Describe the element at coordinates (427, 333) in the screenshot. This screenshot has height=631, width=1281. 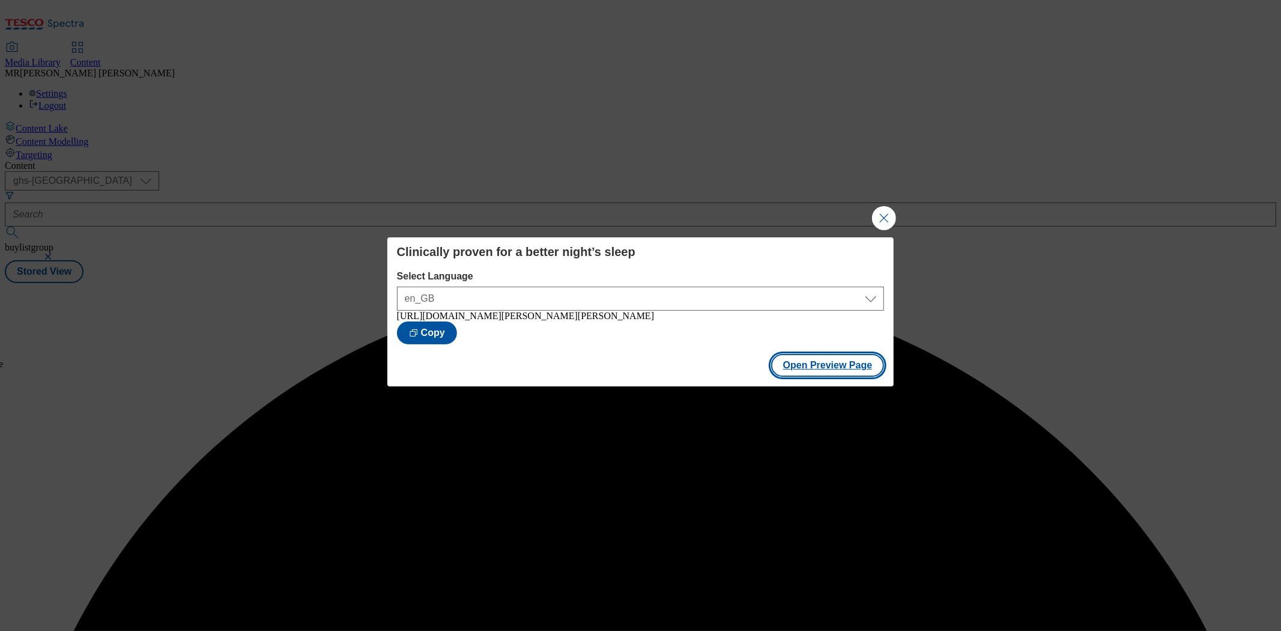
I see `button: Copy` at that location.